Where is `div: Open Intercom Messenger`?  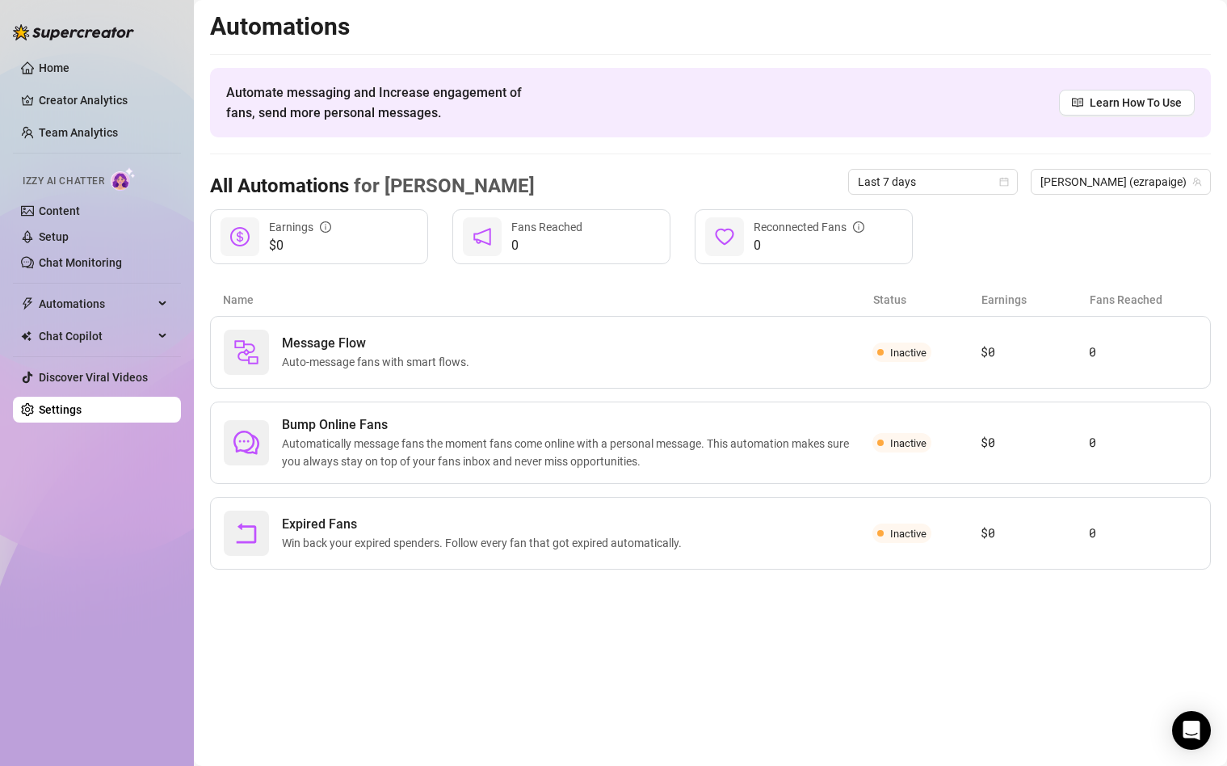
div: Open Intercom Messenger is located at coordinates (1192, 730).